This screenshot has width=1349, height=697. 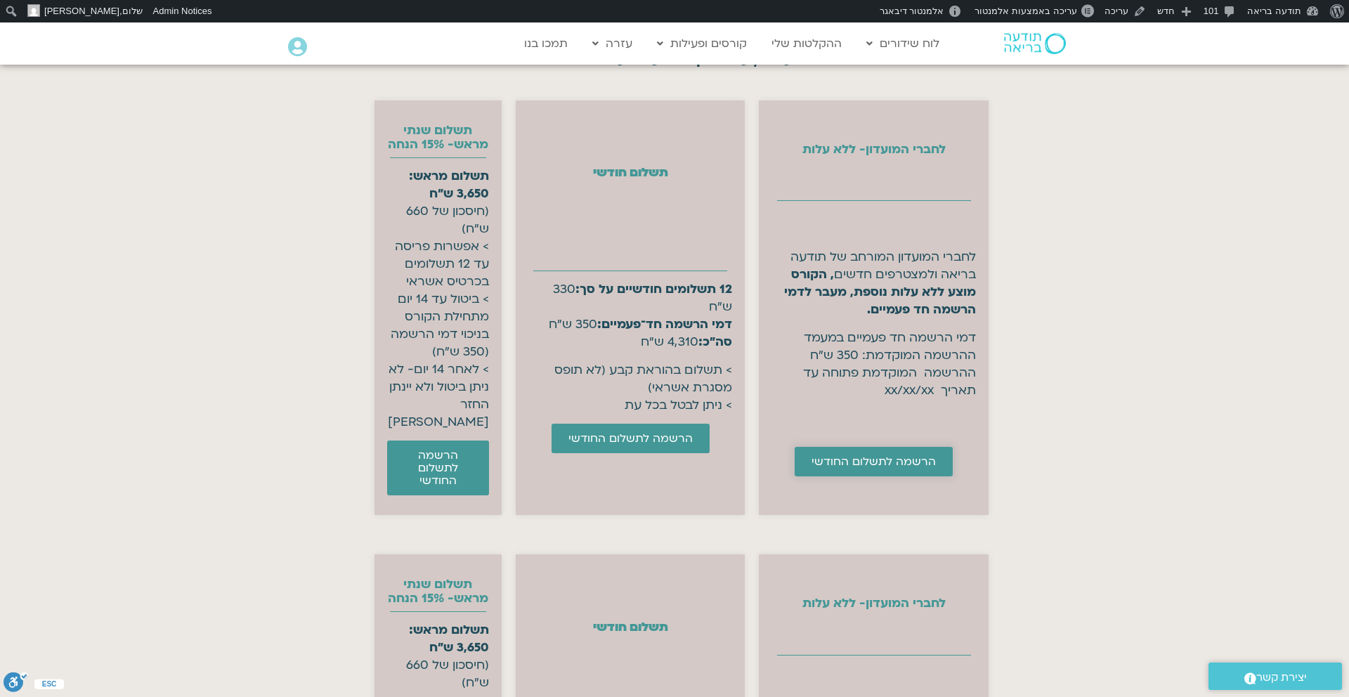 I want to click on a: עזרה, so click(x=612, y=44).